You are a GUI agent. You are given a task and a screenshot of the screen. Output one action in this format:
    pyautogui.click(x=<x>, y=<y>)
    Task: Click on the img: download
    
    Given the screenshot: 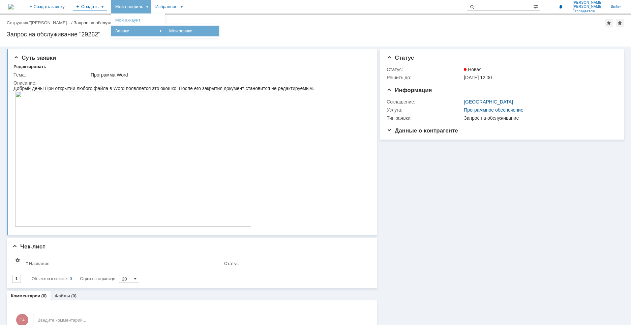 What is the action you would take?
    pyautogui.click(x=120, y=73)
    